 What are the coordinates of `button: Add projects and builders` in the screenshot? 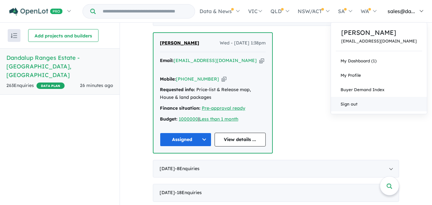 It's located at (63, 36).